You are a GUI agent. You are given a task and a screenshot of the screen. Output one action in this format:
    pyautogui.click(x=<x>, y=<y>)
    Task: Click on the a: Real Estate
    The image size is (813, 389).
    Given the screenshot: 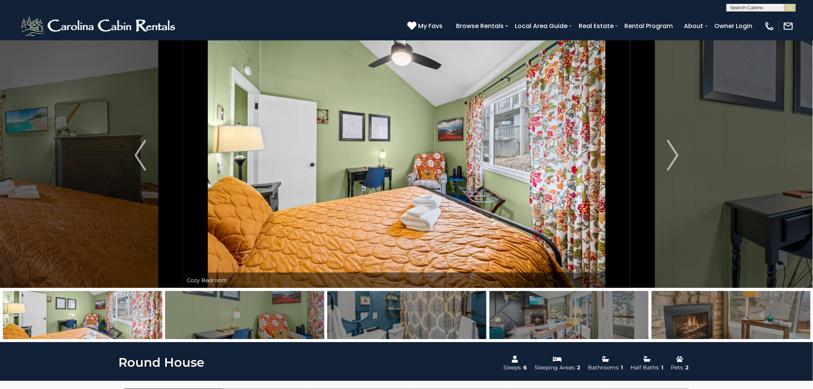 What is the action you would take?
    pyautogui.click(x=596, y=26)
    